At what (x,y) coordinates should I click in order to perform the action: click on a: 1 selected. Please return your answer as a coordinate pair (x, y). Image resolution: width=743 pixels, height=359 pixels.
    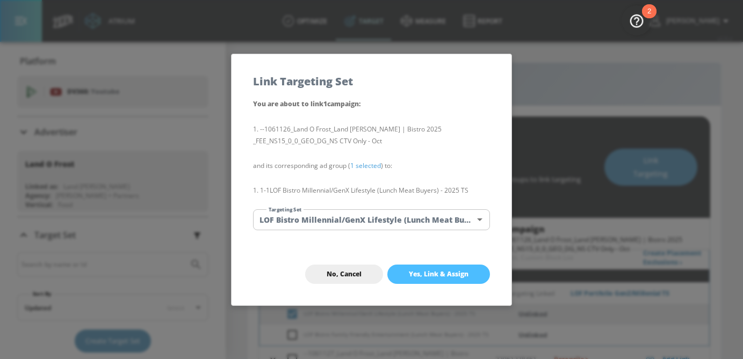
    Looking at the image, I should click on (365, 165).